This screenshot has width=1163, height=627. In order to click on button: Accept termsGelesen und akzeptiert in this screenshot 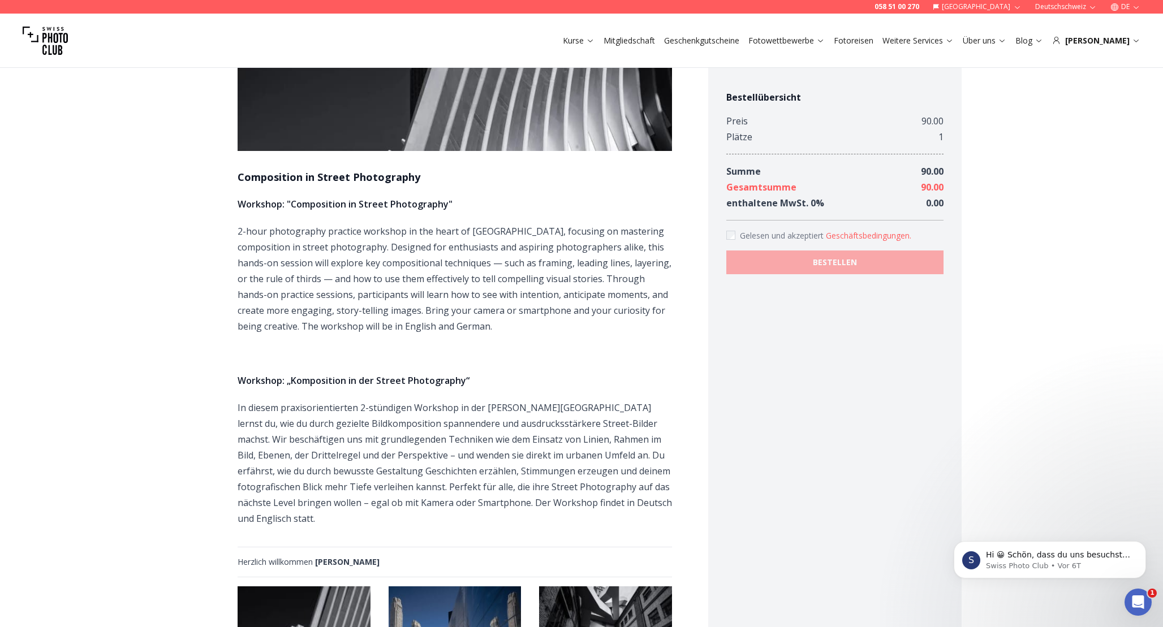, I will do `click(868, 236)`.